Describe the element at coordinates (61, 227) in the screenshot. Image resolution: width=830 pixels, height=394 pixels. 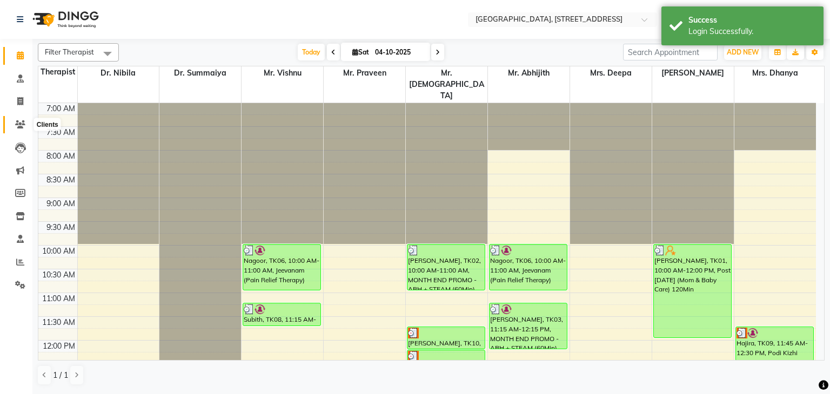
I see `div: 9:30 AM` at that location.